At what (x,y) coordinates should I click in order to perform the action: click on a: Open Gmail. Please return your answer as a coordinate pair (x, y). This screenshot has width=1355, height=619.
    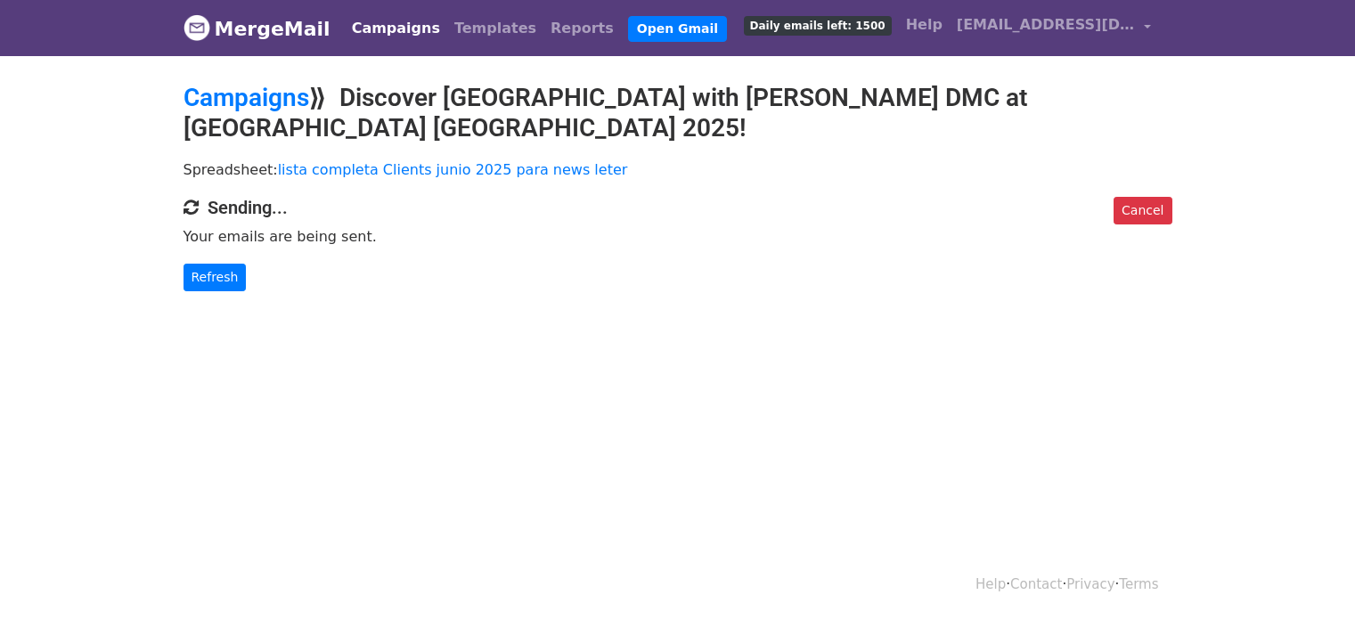
    Looking at the image, I should click on (677, 29).